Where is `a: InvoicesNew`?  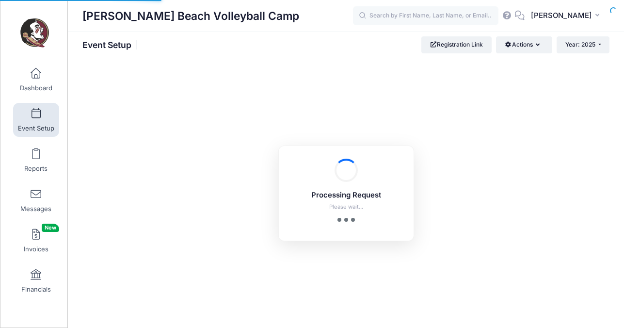 a: InvoicesNew is located at coordinates (36, 240).